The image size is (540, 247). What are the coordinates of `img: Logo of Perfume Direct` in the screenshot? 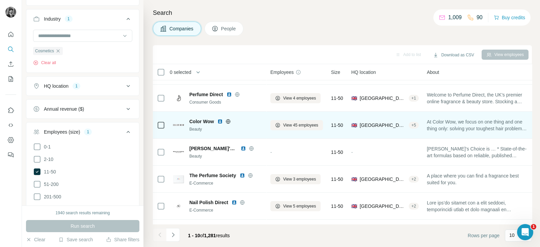 It's located at (179, 98).